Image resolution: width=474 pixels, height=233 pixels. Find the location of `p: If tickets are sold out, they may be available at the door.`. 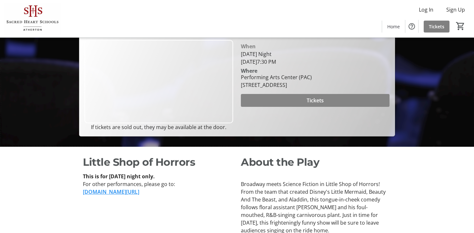

p: If tickets are sold out, they may be available at the door. is located at coordinates (159, 127).